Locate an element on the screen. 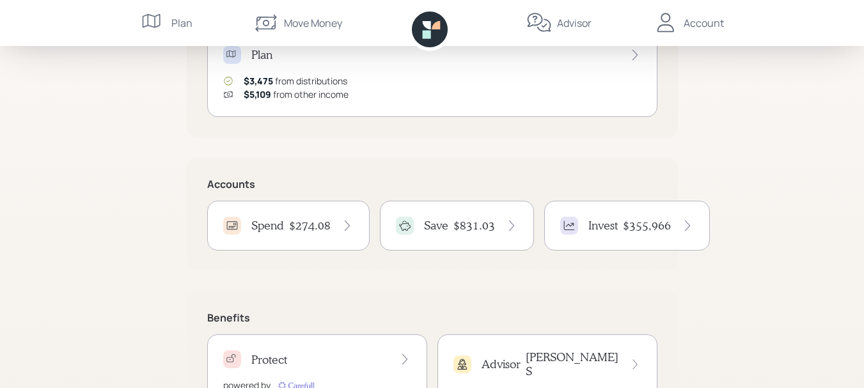  h4: Plan is located at coordinates (262, 55).